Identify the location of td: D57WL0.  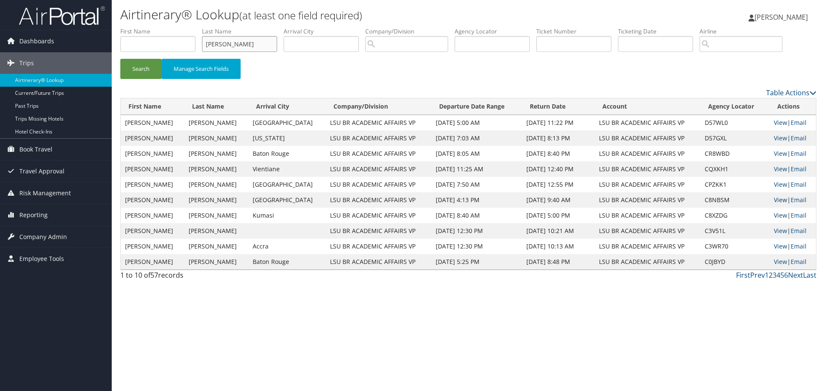
(734, 123).